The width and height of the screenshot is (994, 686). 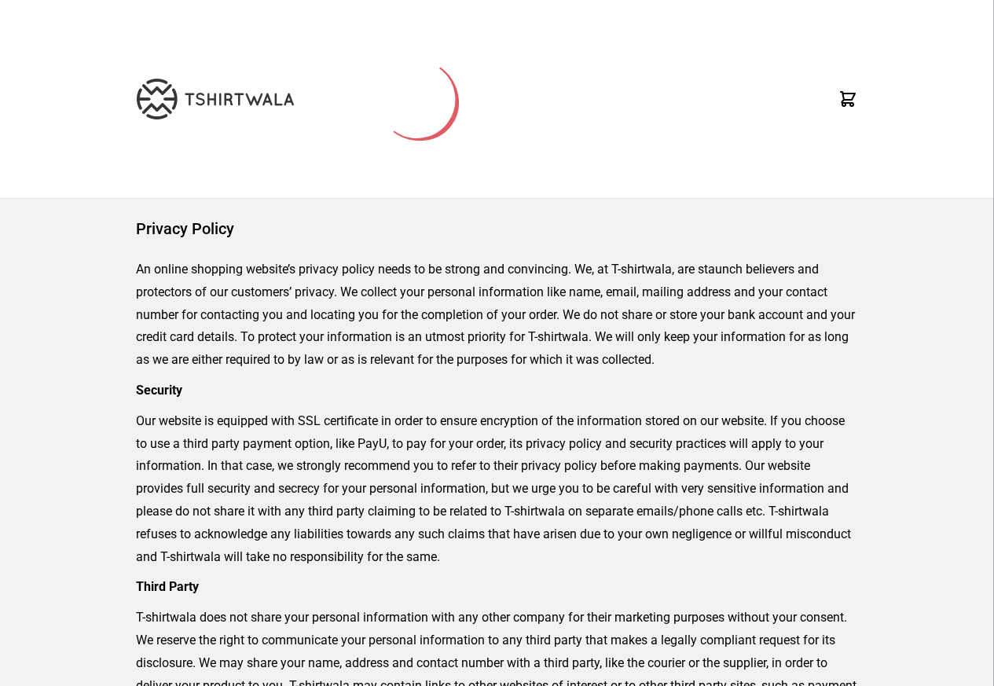 What do you see at coordinates (167, 586) in the screenshot?
I see `strong: Third Party` at bounding box center [167, 586].